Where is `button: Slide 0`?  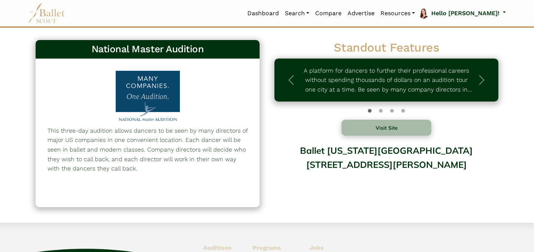 button: Slide 0 is located at coordinates (370, 111).